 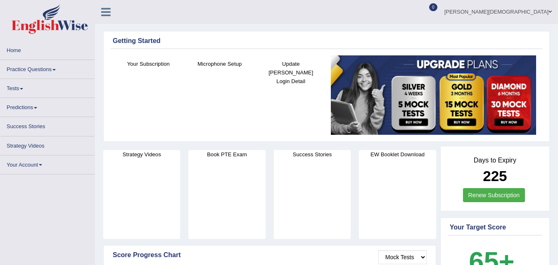 What do you see at coordinates (142, 154) in the screenshot?
I see `h4: Strategy Videos` at bounding box center [142, 154].